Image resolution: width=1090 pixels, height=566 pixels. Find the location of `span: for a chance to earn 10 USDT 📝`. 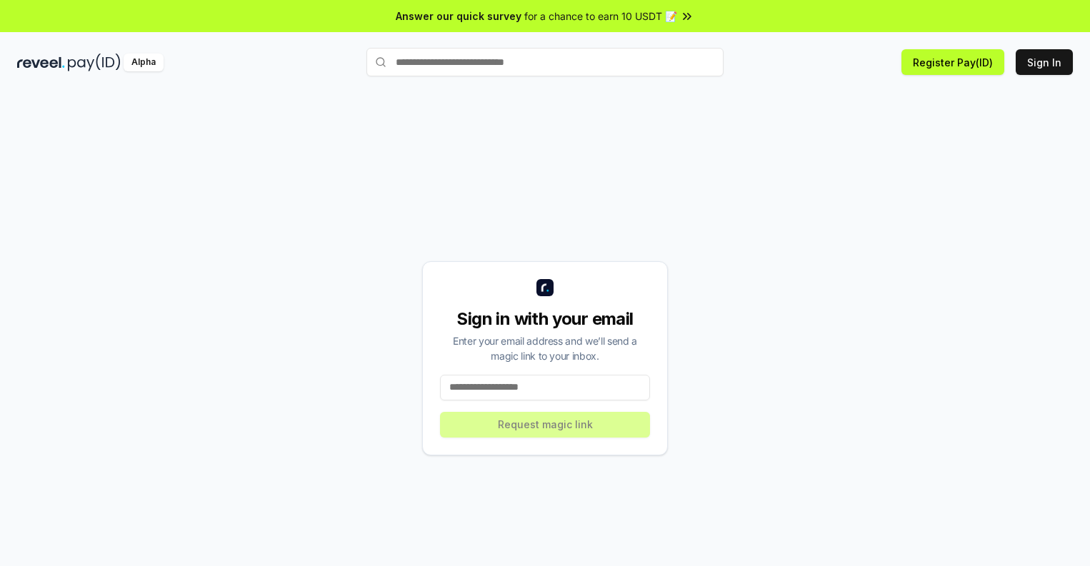

span: for a chance to earn 10 USDT 📝 is located at coordinates (601, 16).